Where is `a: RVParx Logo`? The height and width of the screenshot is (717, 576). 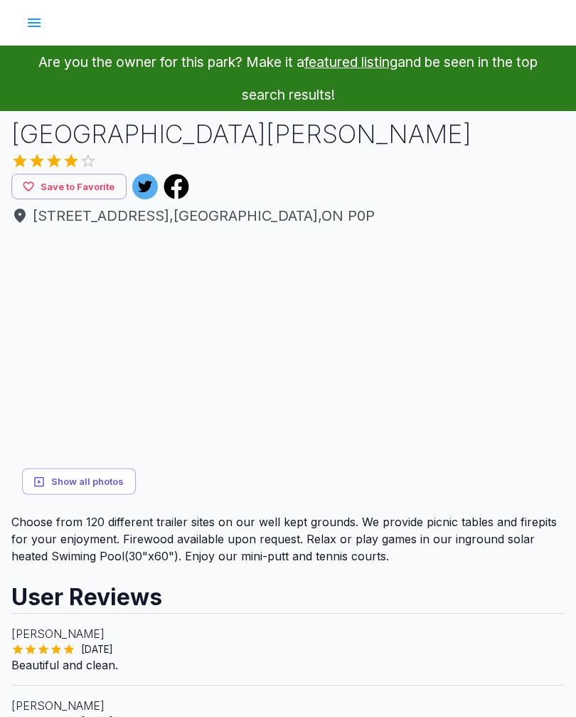 a: RVParx Logo is located at coordinates (305, 23).